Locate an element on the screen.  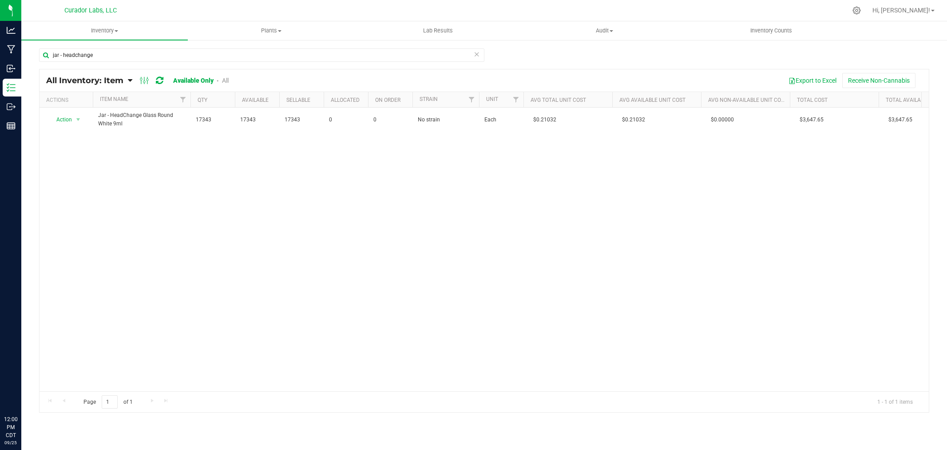
a: All is located at coordinates (225, 80).